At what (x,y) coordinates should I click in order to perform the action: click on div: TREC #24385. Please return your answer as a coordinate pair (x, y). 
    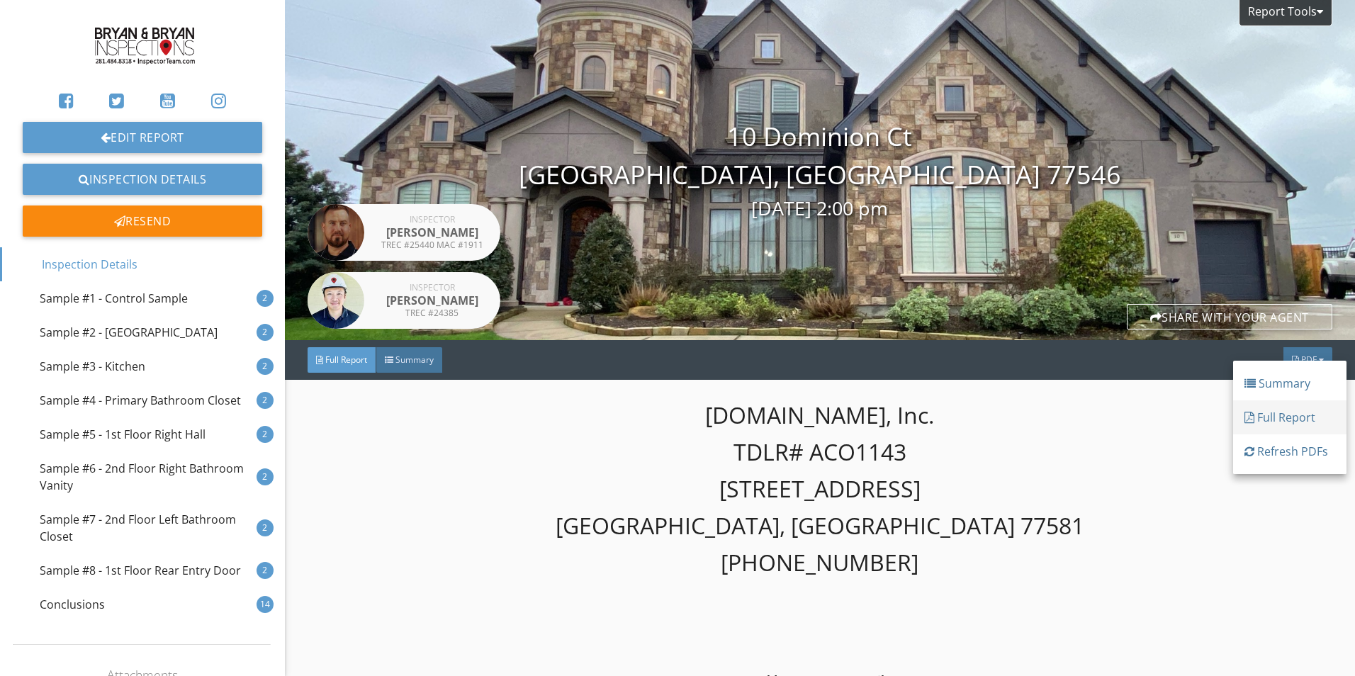
    Looking at the image, I should click on (432, 313).